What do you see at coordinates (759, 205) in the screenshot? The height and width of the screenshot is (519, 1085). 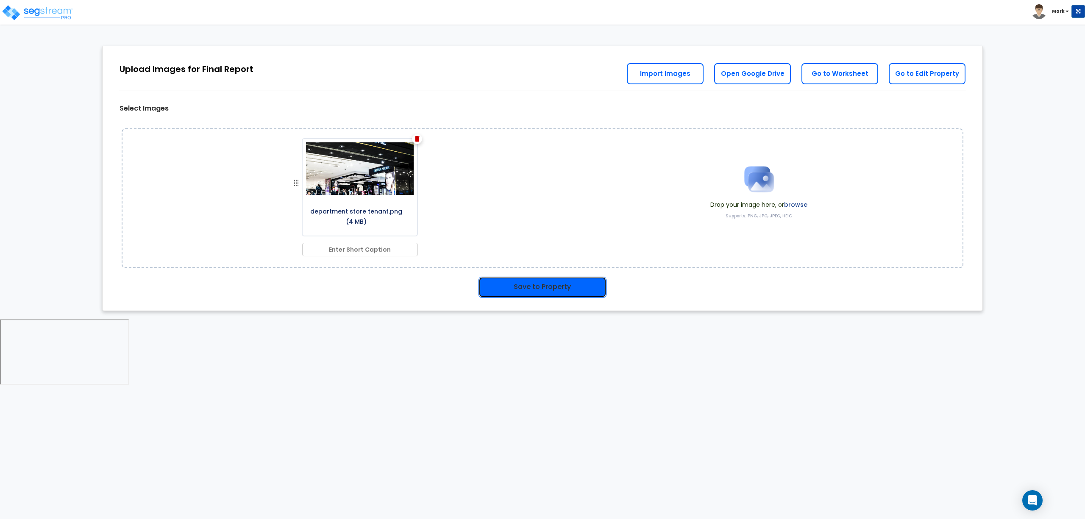 I see `span: Drop your image here, or` at bounding box center [759, 205].